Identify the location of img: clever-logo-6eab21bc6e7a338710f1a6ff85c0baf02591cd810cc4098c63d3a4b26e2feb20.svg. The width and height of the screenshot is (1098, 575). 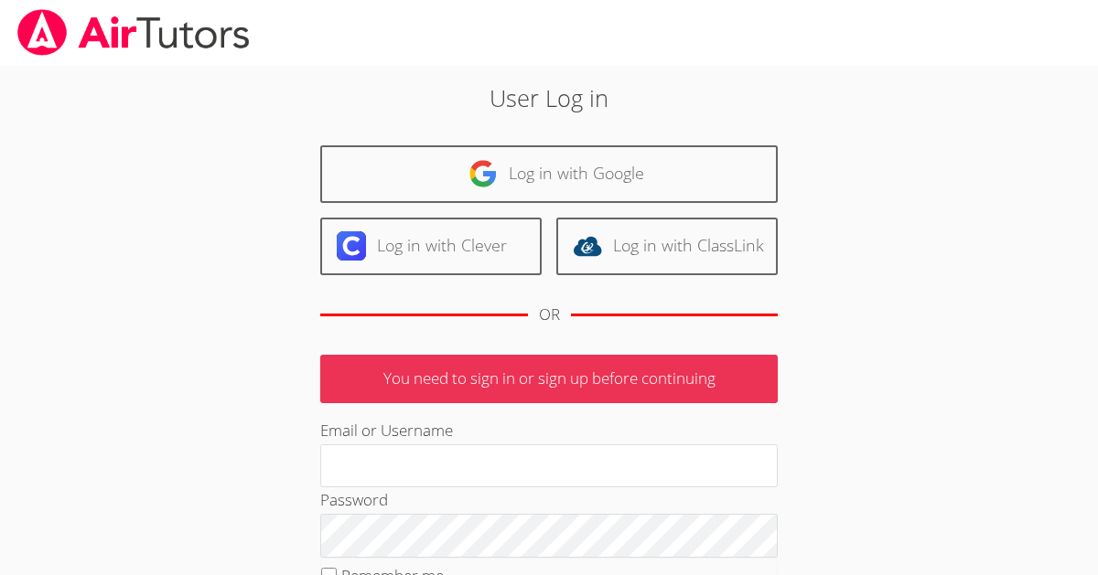
(351, 246).